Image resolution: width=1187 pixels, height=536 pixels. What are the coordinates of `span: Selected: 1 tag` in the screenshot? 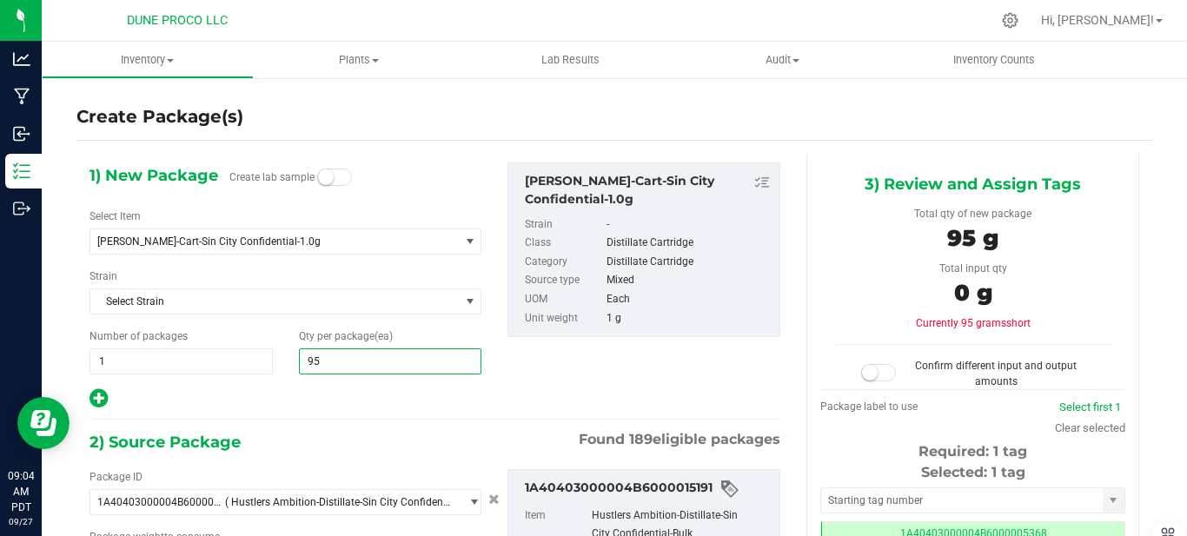 It's located at (973, 472).